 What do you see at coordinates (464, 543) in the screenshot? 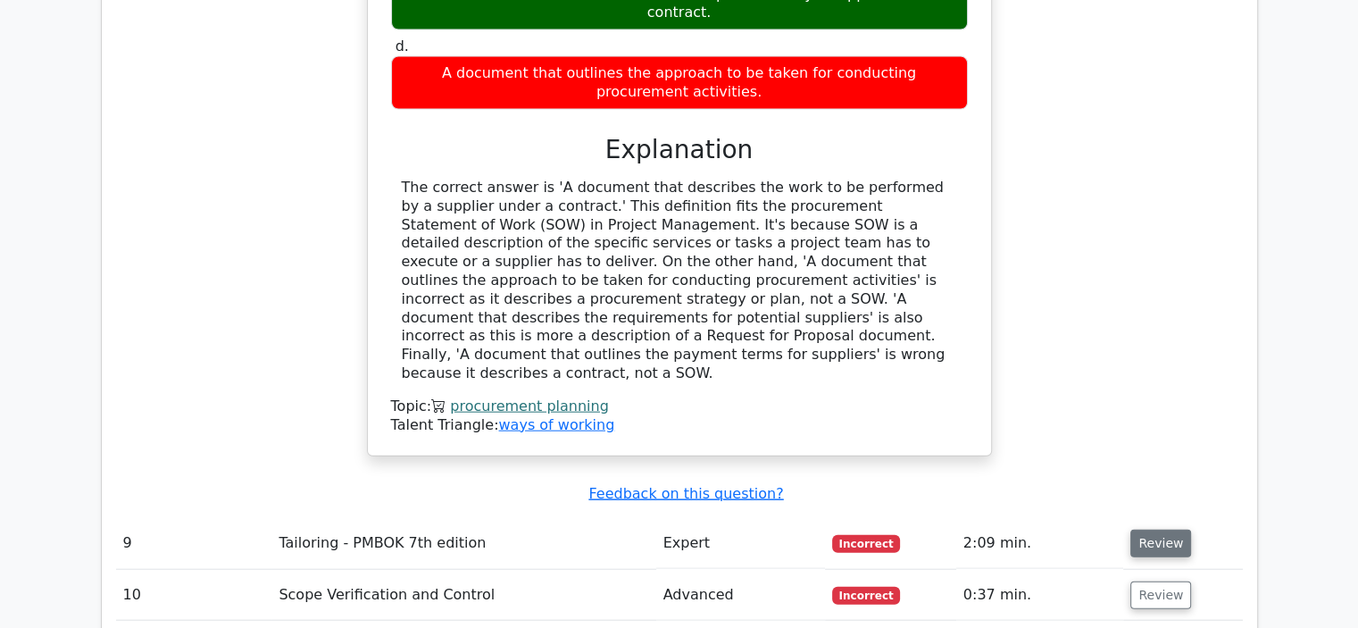
I see `td: Tailoring - PMBOK 7th edition` at bounding box center [464, 543].